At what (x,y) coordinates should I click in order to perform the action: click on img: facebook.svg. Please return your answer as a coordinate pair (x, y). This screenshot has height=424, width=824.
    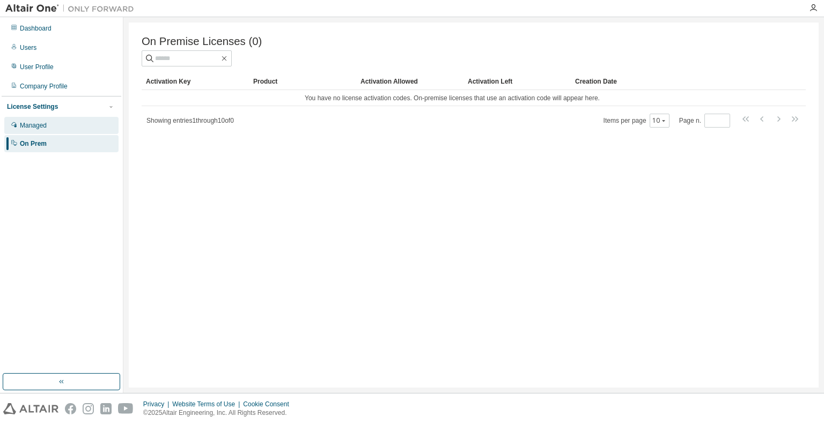
    Looking at the image, I should click on (70, 409).